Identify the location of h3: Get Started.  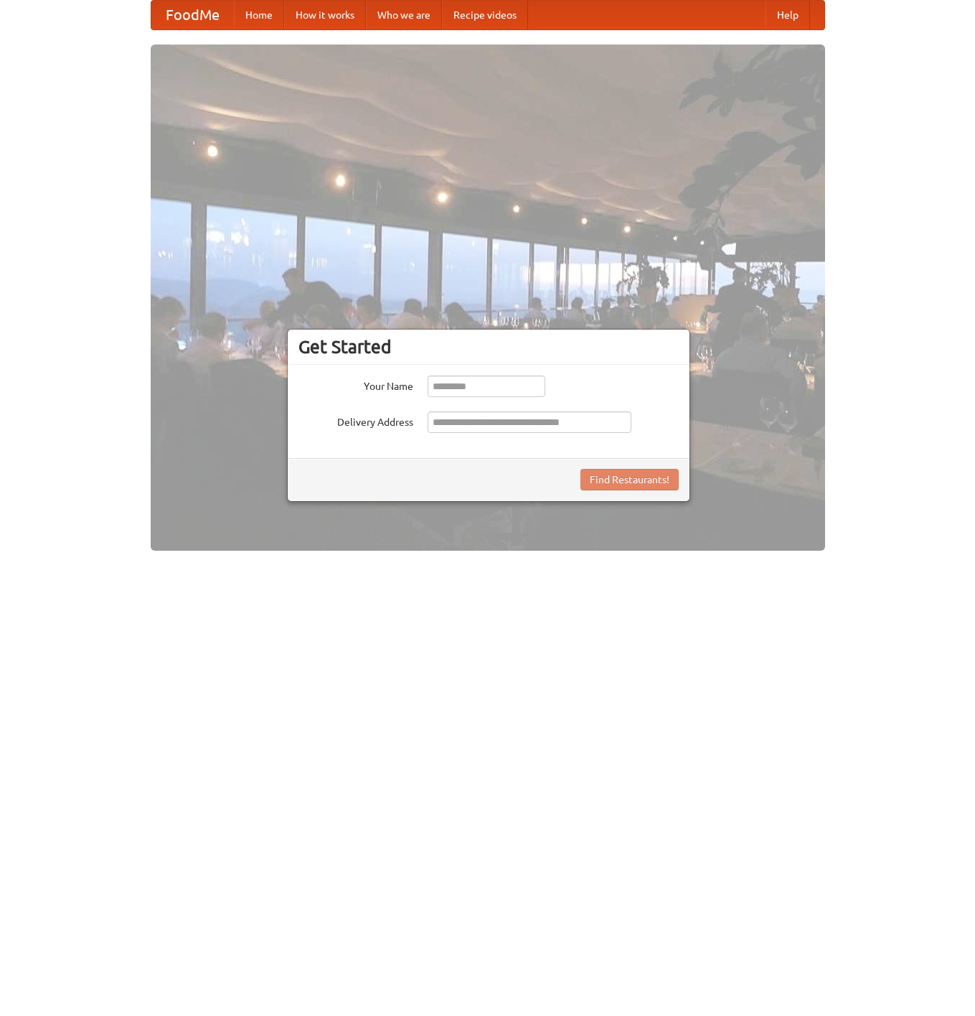
(489, 347).